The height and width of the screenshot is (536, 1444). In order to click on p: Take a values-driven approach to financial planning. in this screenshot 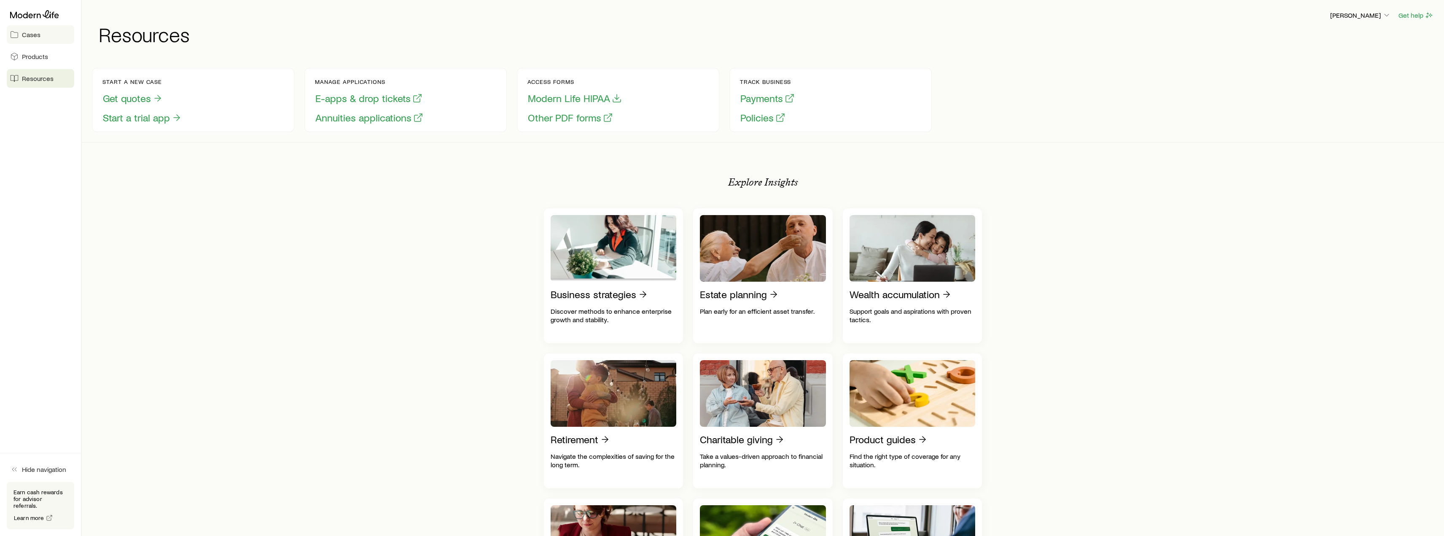, I will do `click(763, 460)`.